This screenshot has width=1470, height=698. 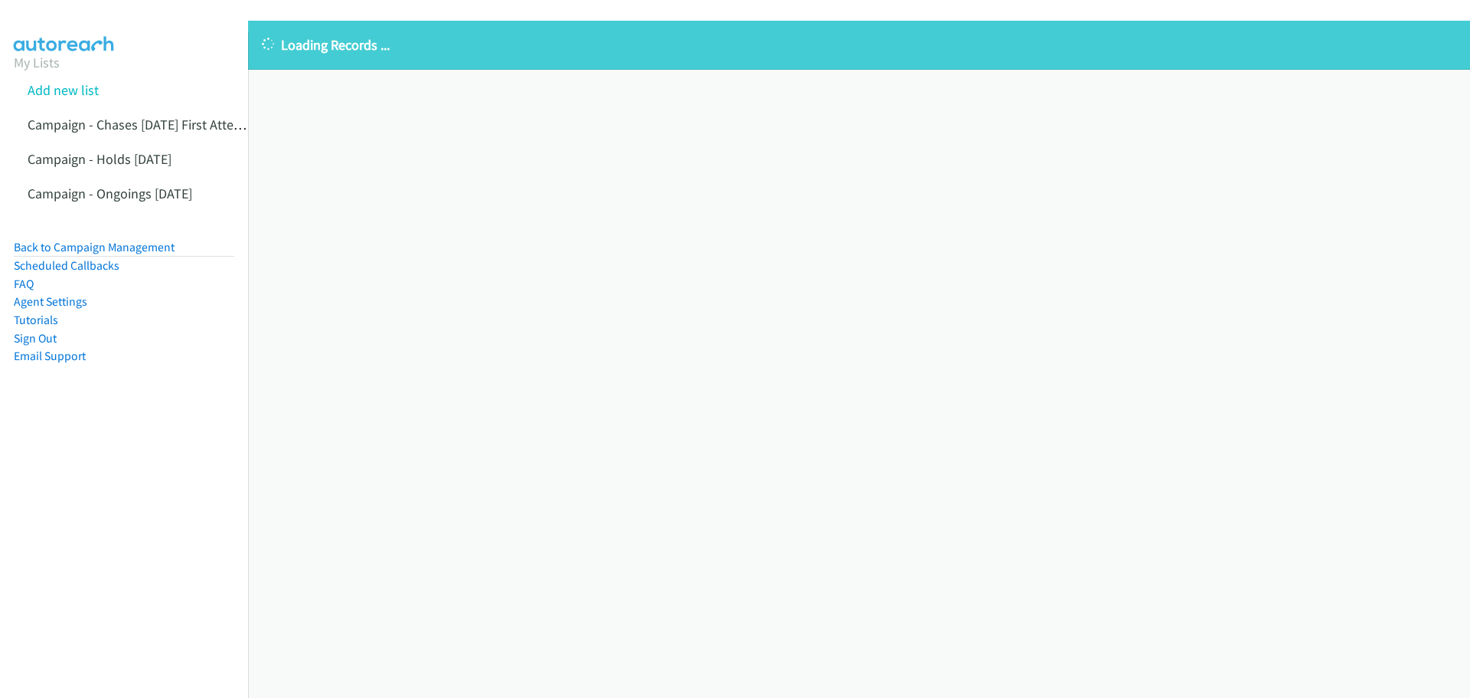 What do you see at coordinates (63, 90) in the screenshot?
I see `a: Add new list` at bounding box center [63, 90].